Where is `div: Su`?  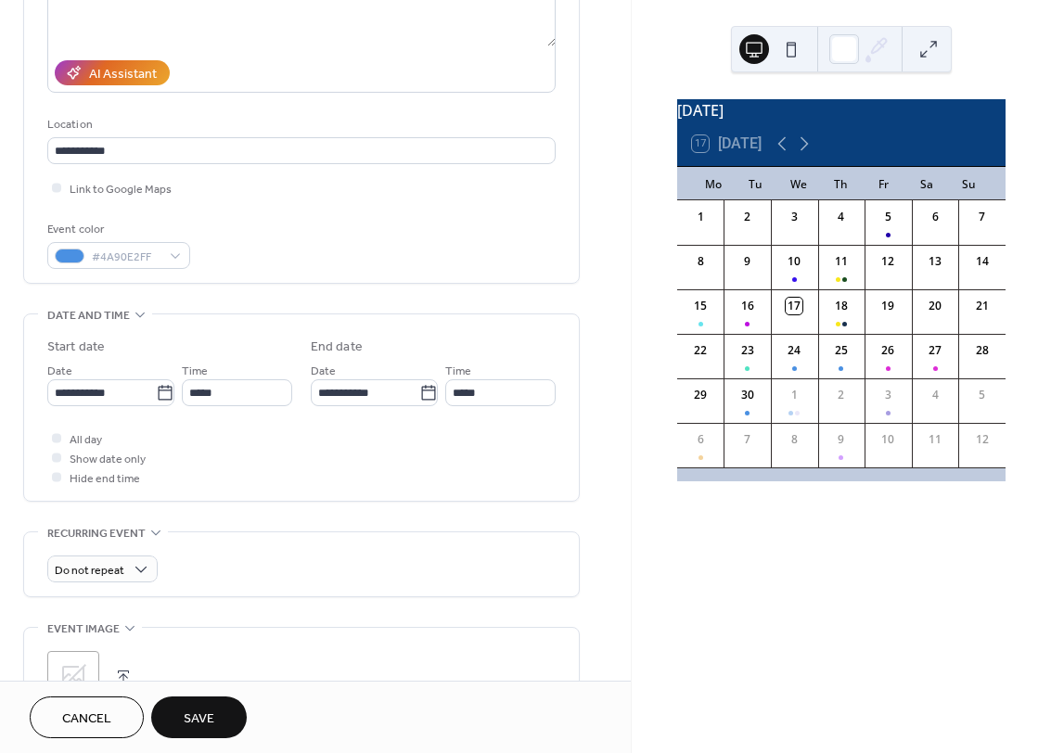
div: Su is located at coordinates (969, 184).